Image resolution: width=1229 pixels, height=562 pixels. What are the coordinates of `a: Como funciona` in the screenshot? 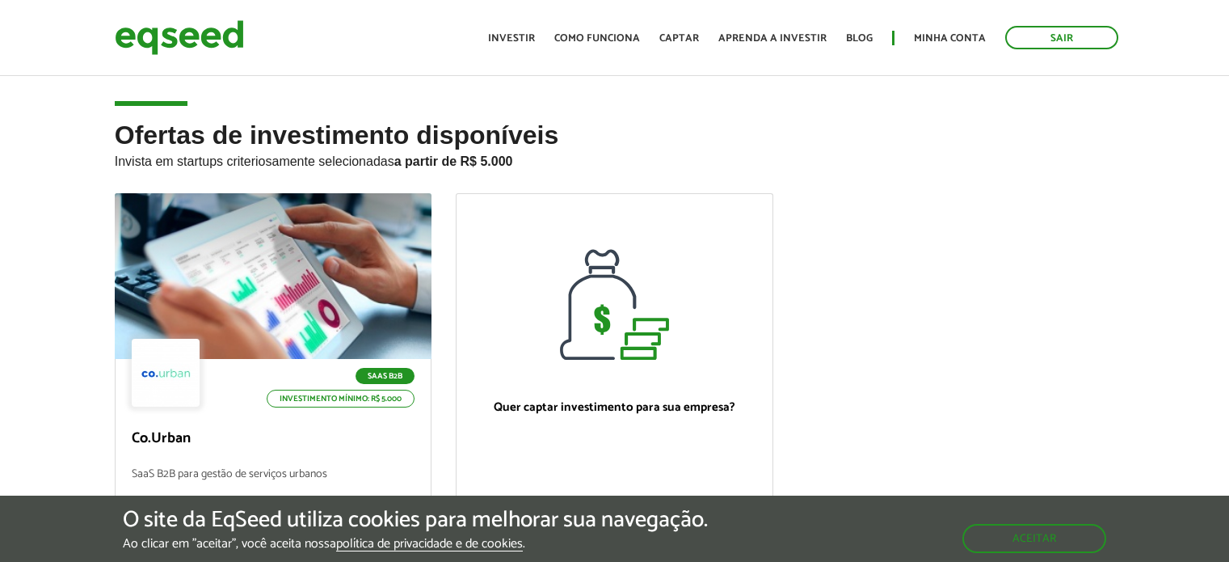 It's located at (597, 38).